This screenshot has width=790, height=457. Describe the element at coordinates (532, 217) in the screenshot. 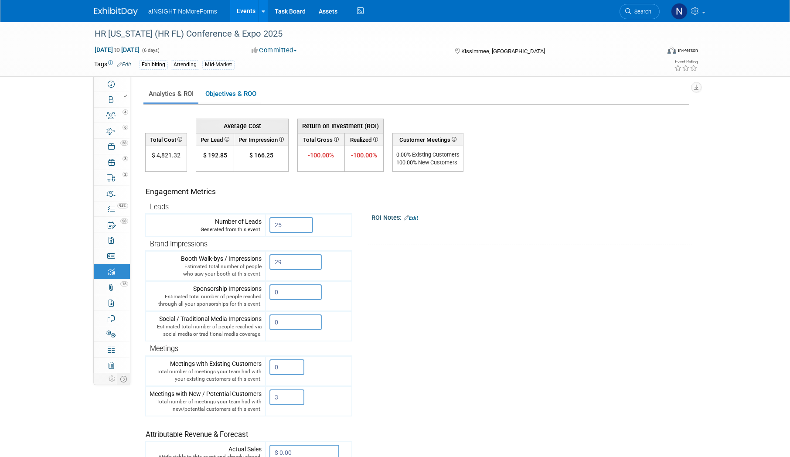

I see `div: ROI Notes:` at that location.